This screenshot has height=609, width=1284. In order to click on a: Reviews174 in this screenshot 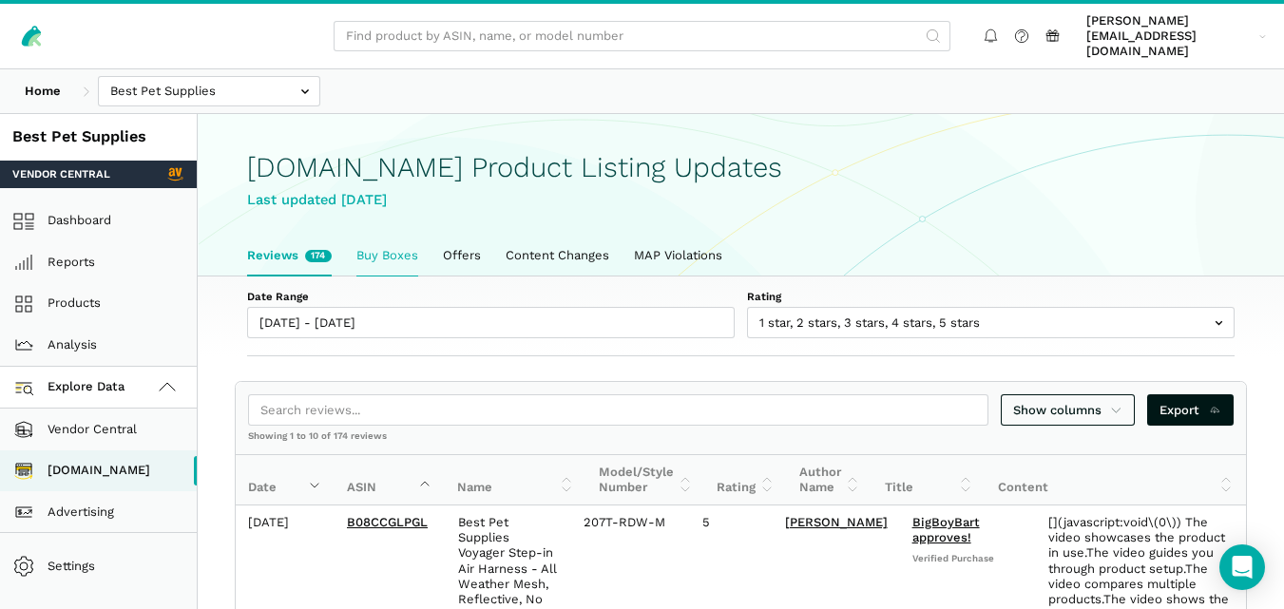, I will do `click(289, 256)`.